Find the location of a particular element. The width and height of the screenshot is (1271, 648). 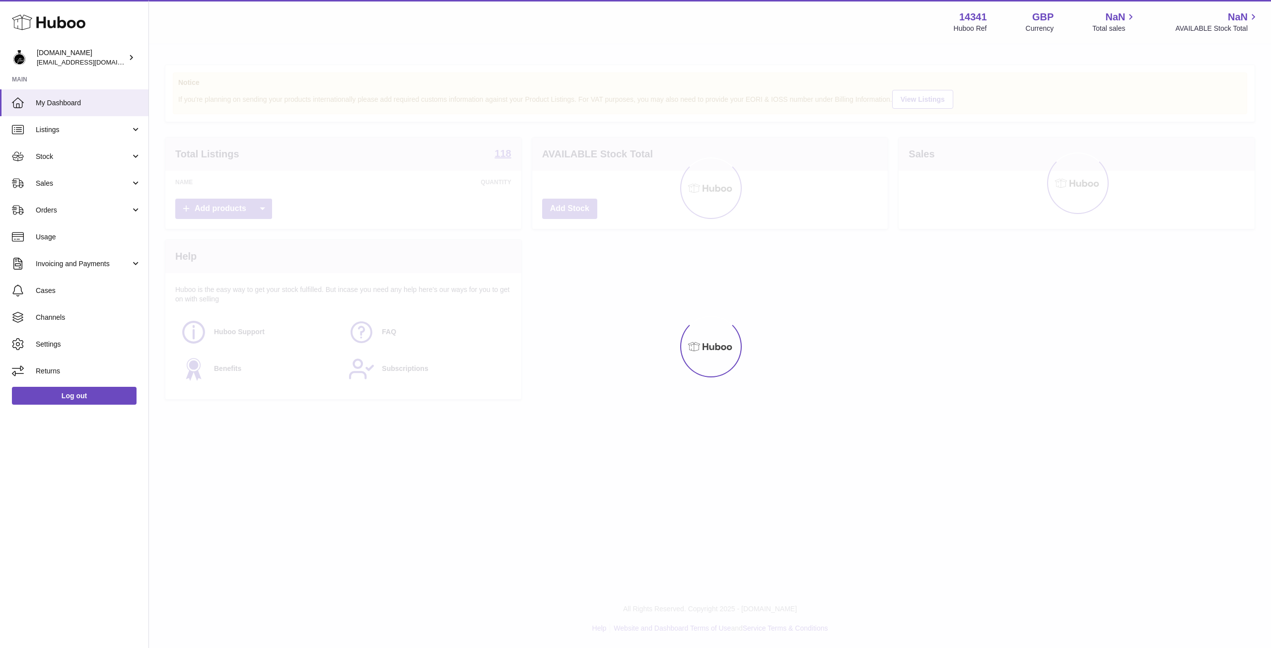

a: Log out is located at coordinates (74, 396).